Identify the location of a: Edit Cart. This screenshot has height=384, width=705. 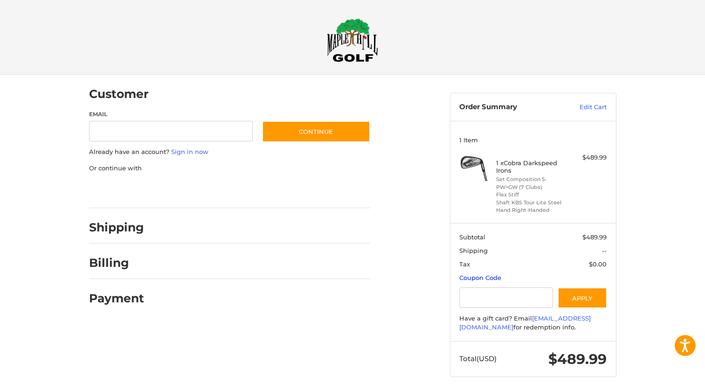
(583, 107).